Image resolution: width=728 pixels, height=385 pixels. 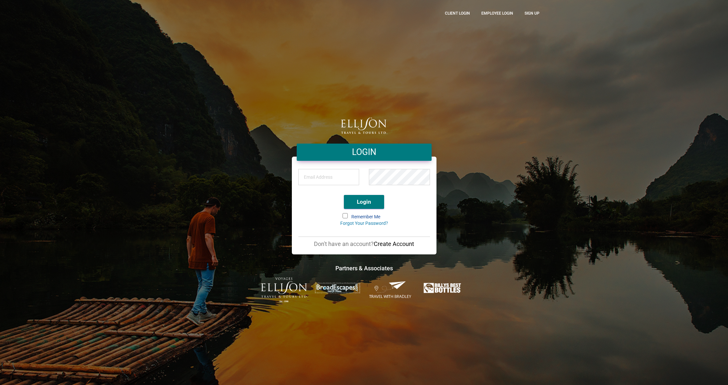 What do you see at coordinates (532, 13) in the screenshot?
I see `a: Sign up` at bounding box center [532, 13].